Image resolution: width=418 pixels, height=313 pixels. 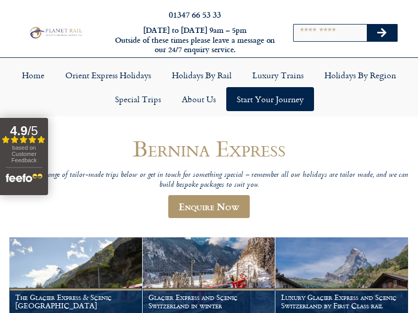 What do you see at coordinates (278, 75) in the screenshot?
I see `a: Luxury Trains` at bounding box center [278, 75].